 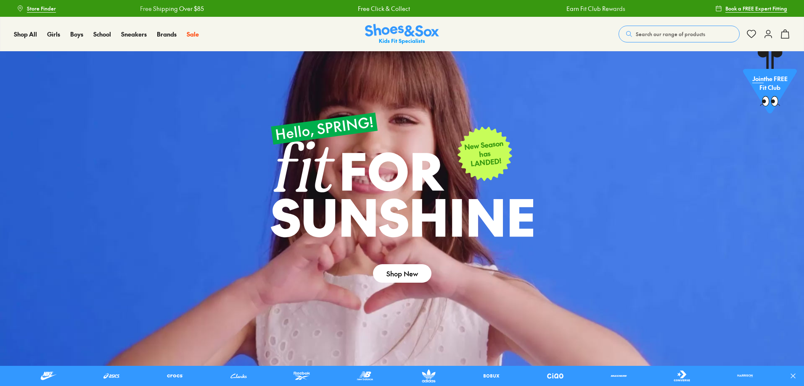 What do you see at coordinates (134, 34) in the screenshot?
I see `span: Sneakers` at bounding box center [134, 34].